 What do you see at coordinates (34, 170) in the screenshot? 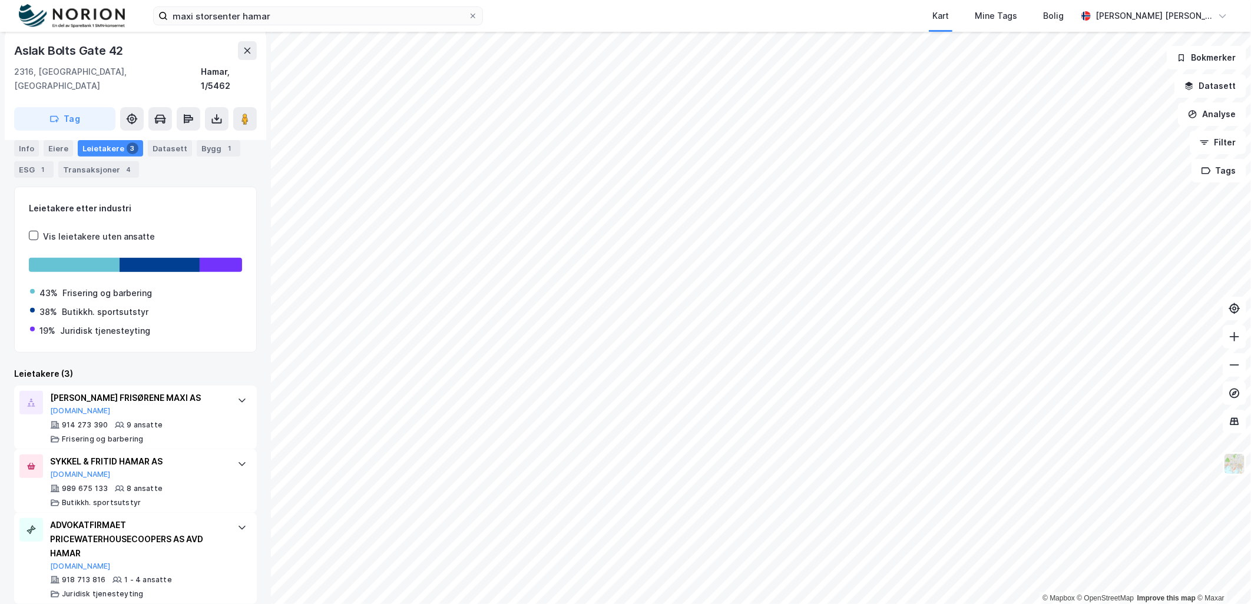
I see `div: ESG` at bounding box center [34, 170].